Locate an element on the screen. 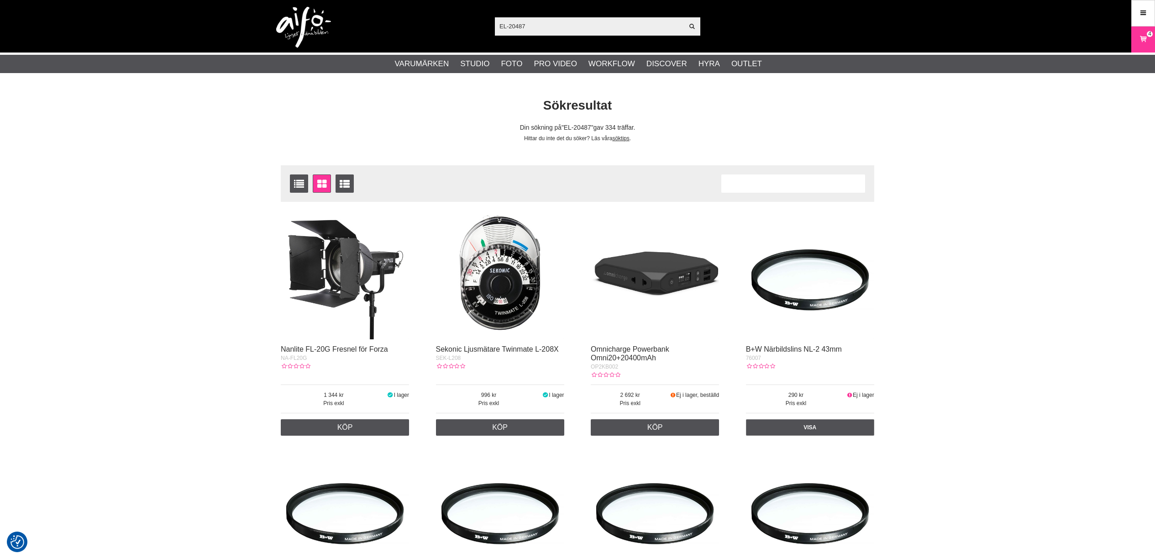  span: 4 is located at coordinates (1149, 34).